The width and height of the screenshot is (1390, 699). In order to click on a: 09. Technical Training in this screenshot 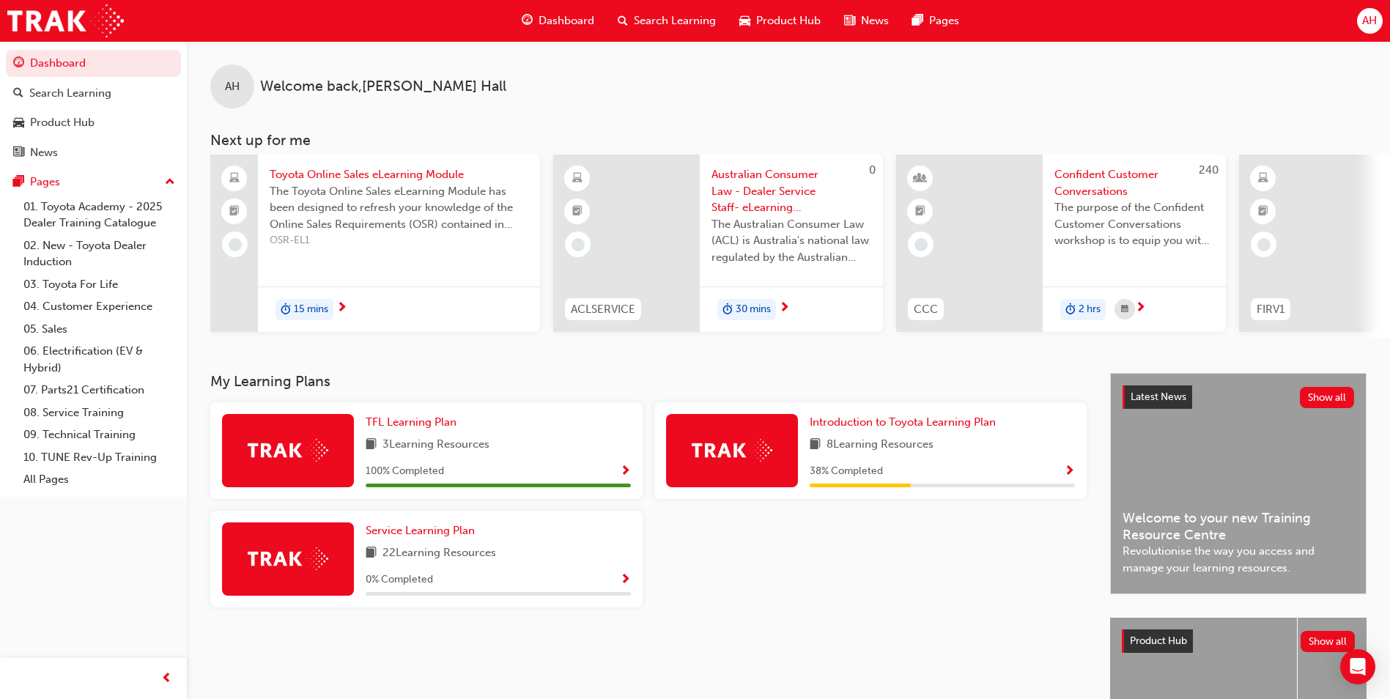, I will do `click(99, 434)`.